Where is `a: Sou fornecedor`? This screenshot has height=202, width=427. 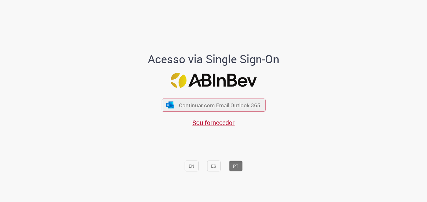
a: Sou fornecedor is located at coordinates (213, 122).